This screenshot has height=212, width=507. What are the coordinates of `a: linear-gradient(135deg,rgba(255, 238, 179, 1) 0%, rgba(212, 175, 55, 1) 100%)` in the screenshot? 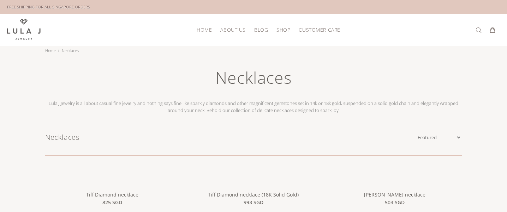 It's located at (395, 182).